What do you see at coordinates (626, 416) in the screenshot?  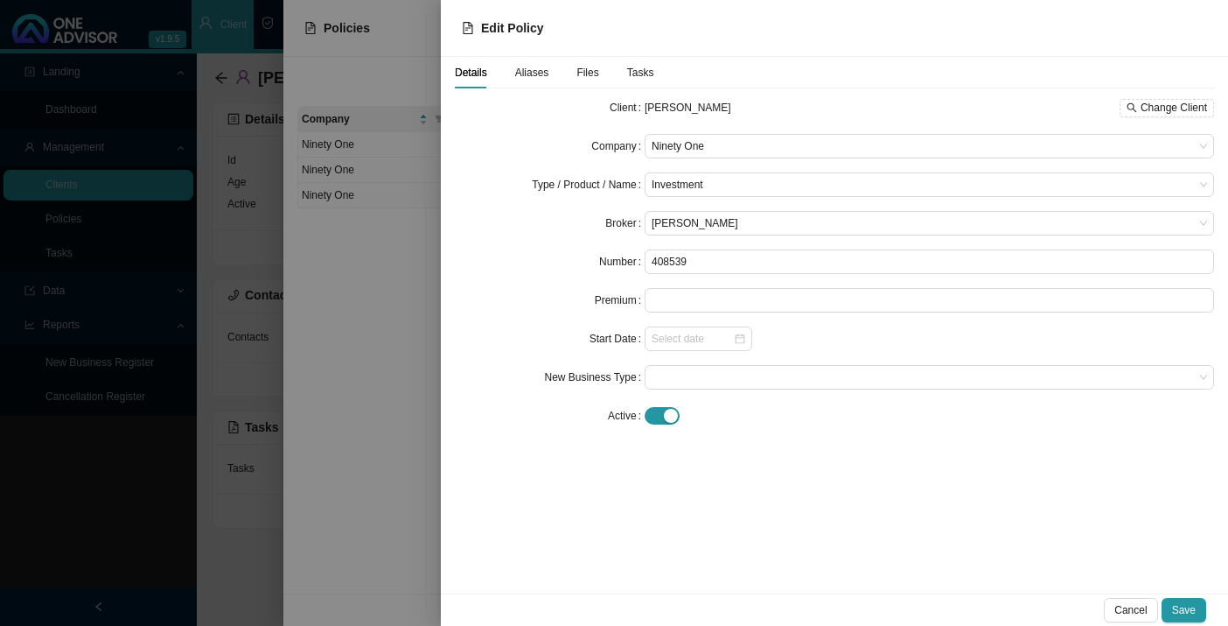 I see `label: Active` at bounding box center [626, 416].